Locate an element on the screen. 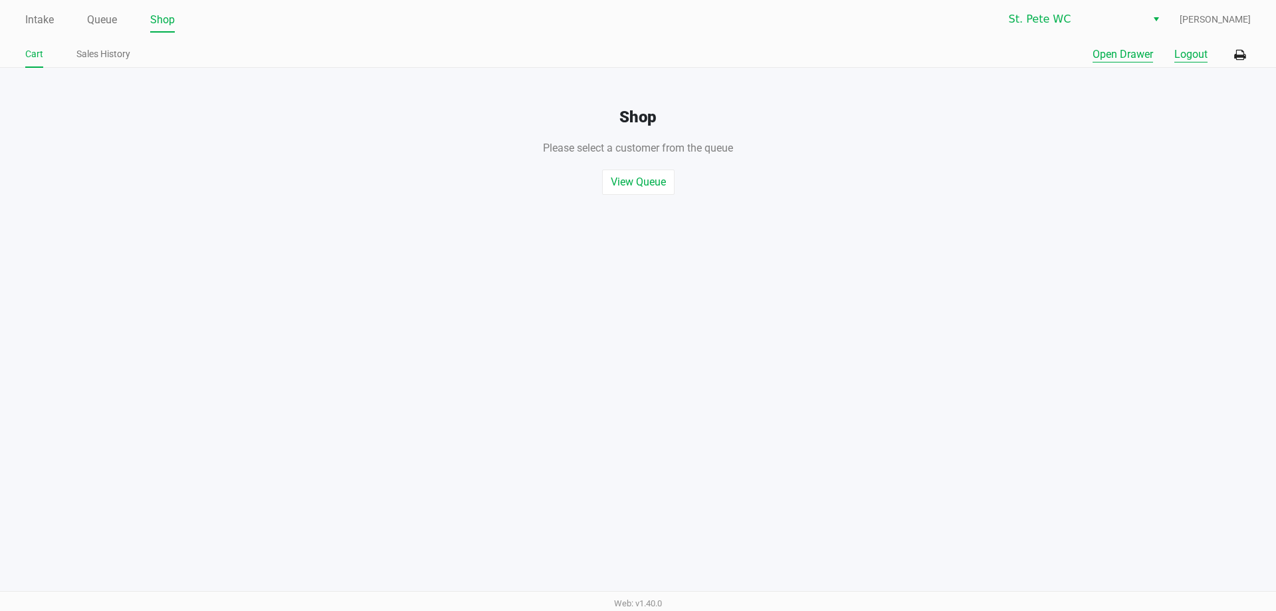 The image size is (1276, 611). a: Shop is located at coordinates (162, 20).